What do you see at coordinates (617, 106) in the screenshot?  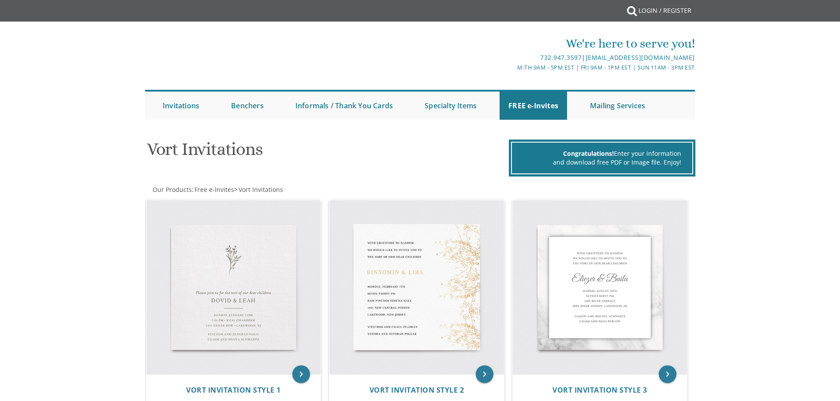 I see `a: Mailing Services` at bounding box center [617, 106].